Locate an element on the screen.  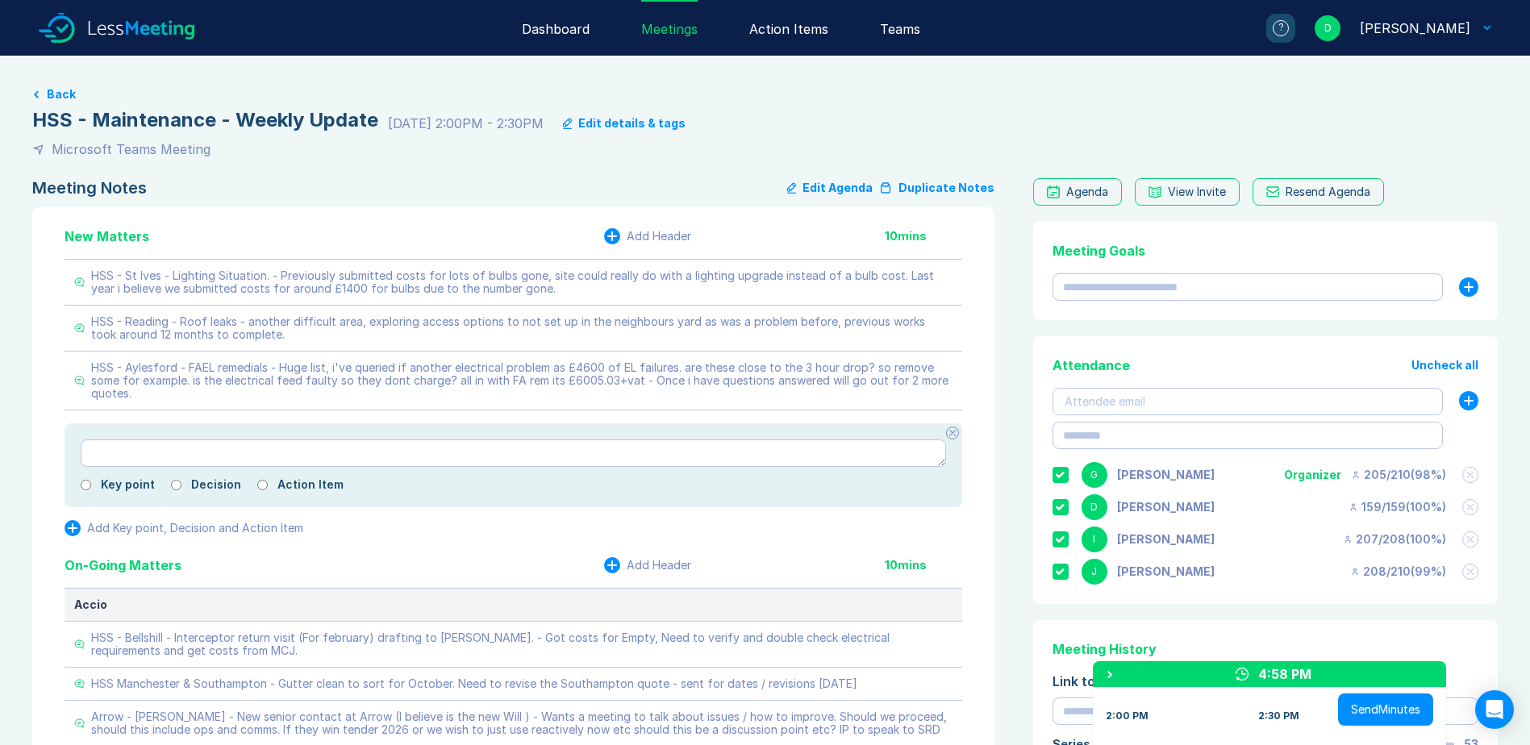
a: Agenda is located at coordinates (1078, 192).